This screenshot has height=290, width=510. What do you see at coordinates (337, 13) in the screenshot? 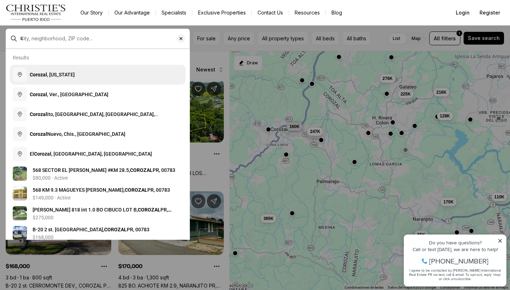
I see `a: Blog` at bounding box center [337, 13].